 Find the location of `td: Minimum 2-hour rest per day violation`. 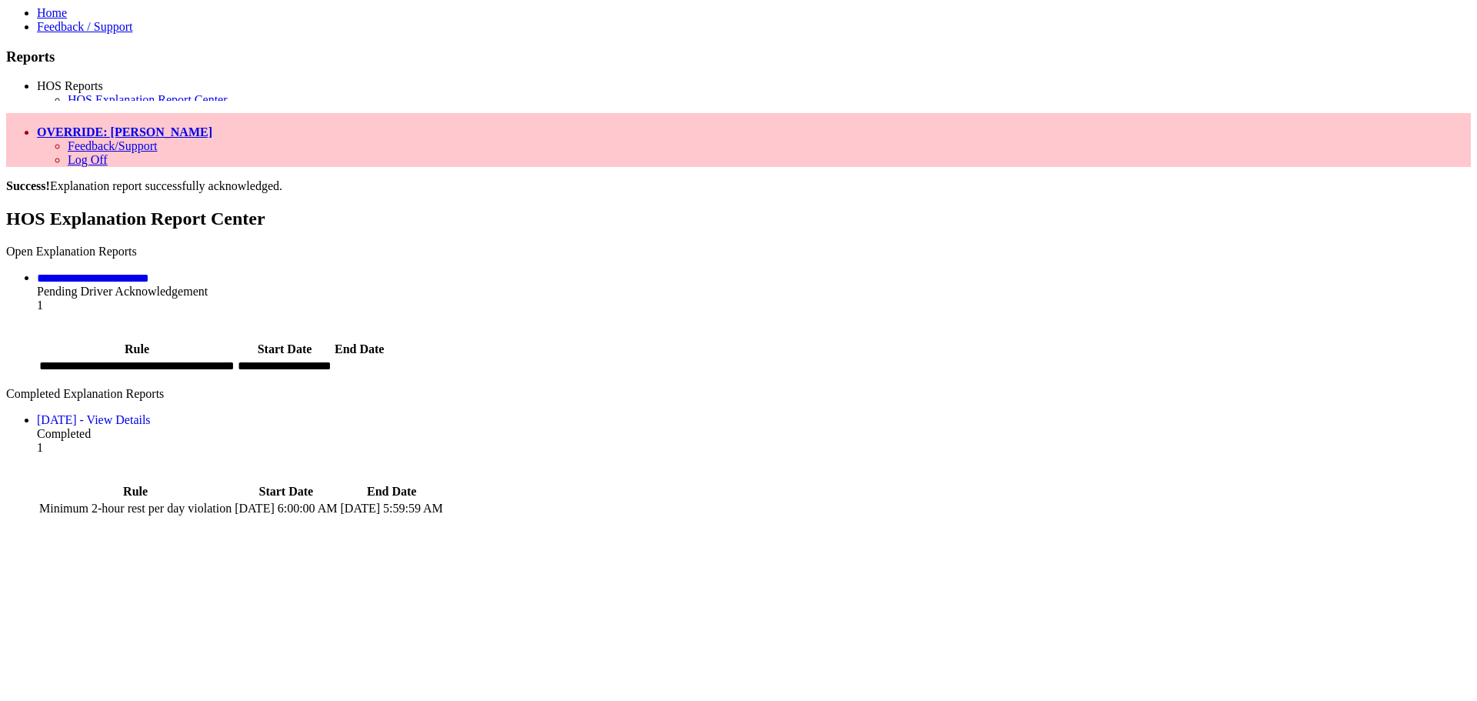

td: Minimum 2-hour rest per day violation is located at coordinates (135, 509).